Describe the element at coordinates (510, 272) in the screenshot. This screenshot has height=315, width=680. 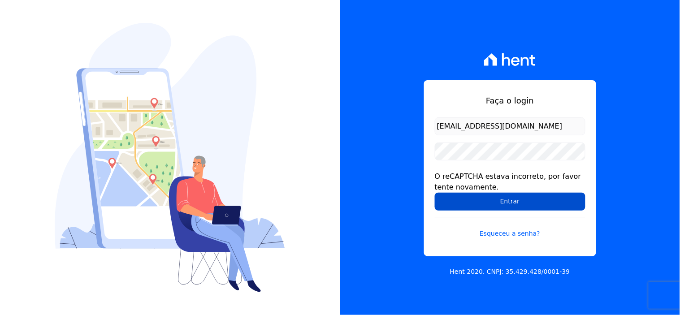
I see `p: Hent 2020. CNPJ: 35.429.428/0001-39` at that location.